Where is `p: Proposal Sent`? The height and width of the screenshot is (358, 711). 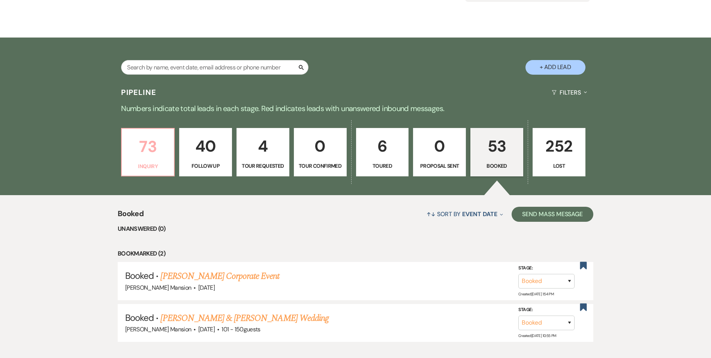
p: Proposal Sent is located at coordinates (439, 166).